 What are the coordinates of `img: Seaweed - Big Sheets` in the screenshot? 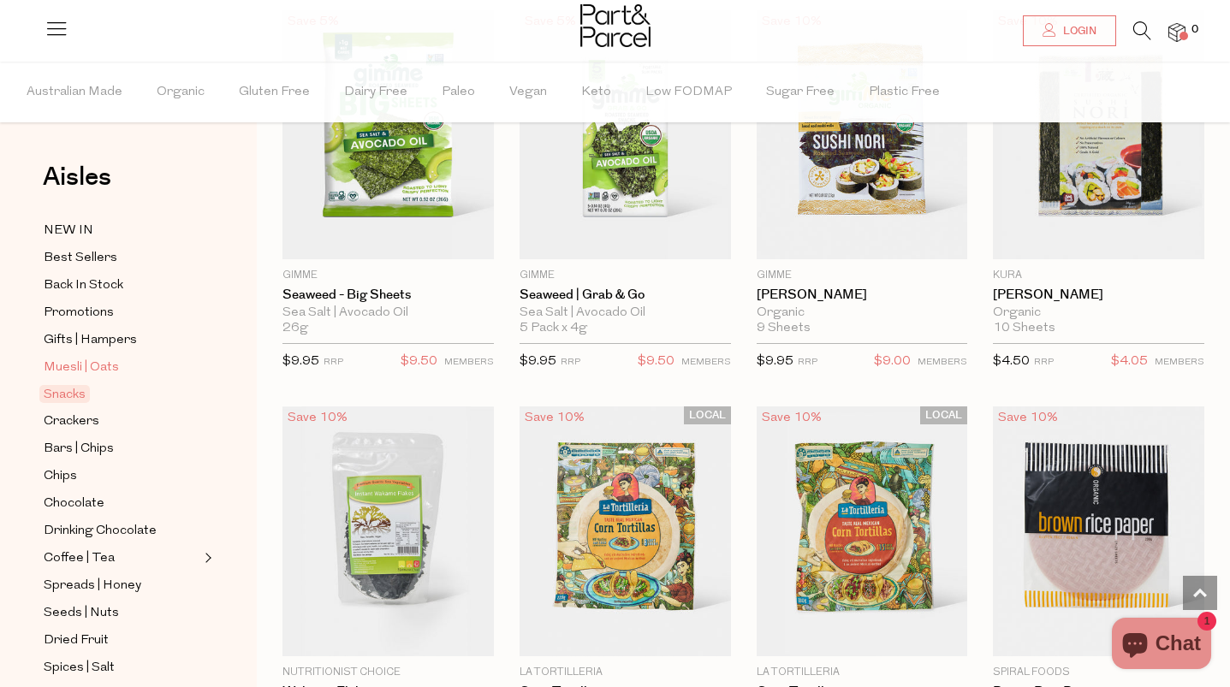 It's located at (388, 134).